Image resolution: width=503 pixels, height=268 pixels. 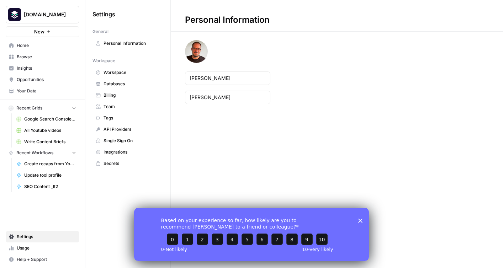 I want to click on div: Personal Information, so click(x=227, y=20).